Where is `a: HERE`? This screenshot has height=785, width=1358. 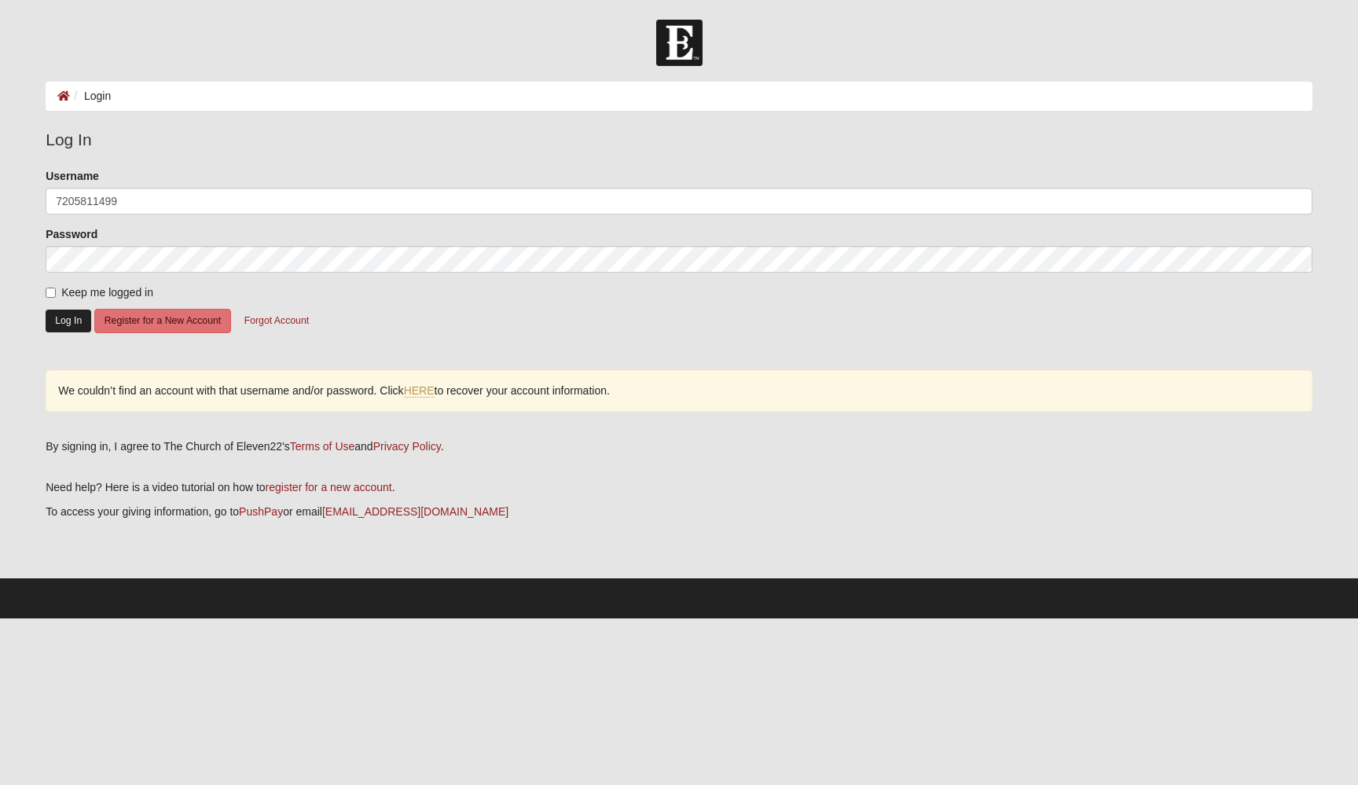
a: HERE is located at coordinates (419, 391).